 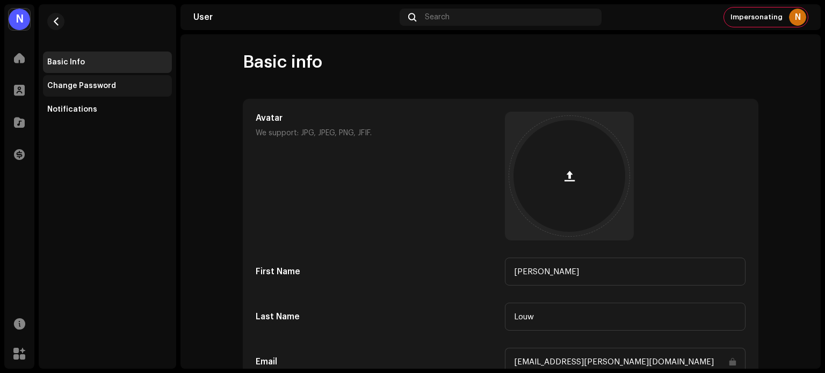 What do you see at coordinates (376, 133) in the screenshot?
I see `p: We support: JPG, JPEG, PNG, JFIF.` at bounding box center [376, 133].